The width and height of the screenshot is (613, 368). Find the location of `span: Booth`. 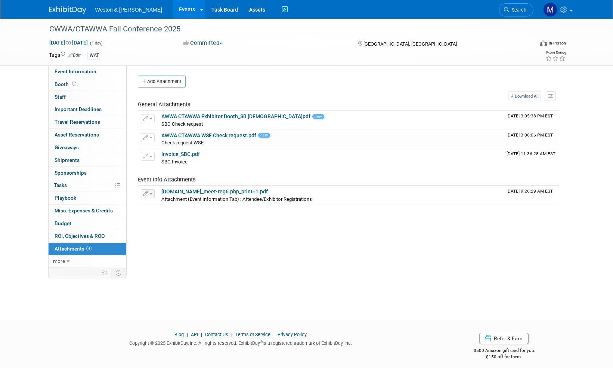

span: Booth is located at coordinates (66, 84).